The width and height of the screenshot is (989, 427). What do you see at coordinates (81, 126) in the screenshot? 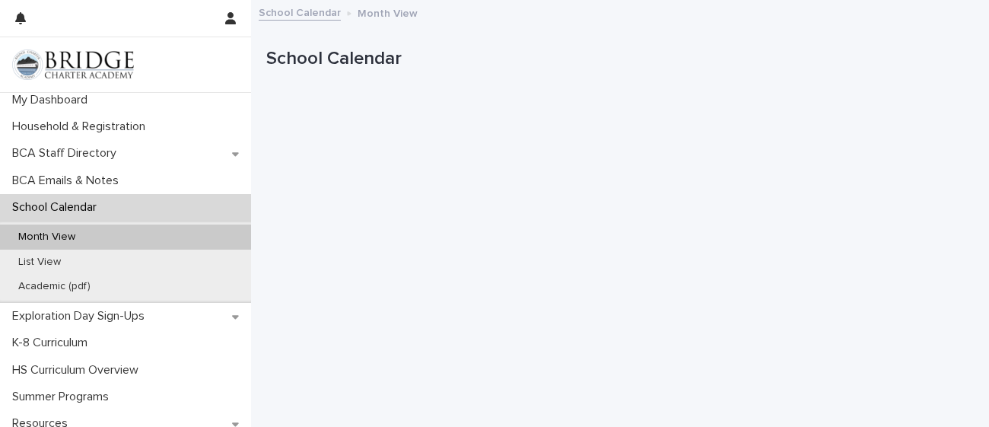
I see `p: Household & Registration` at bounding box center [81, 126].